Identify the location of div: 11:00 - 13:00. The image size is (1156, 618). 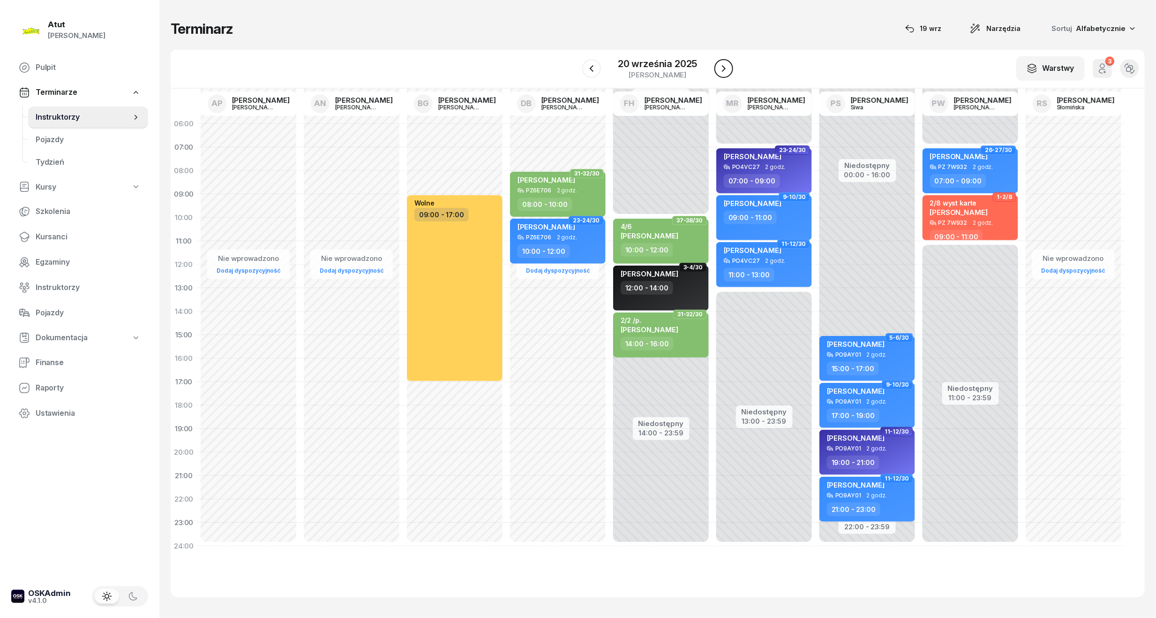
(749, 274).